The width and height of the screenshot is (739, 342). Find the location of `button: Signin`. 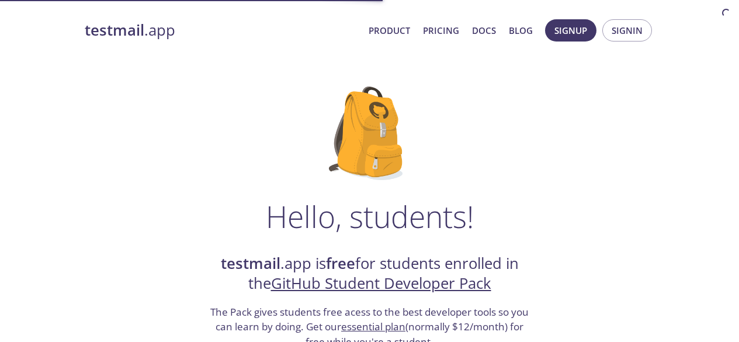

button: Signin is located at coordinates (627, 30).